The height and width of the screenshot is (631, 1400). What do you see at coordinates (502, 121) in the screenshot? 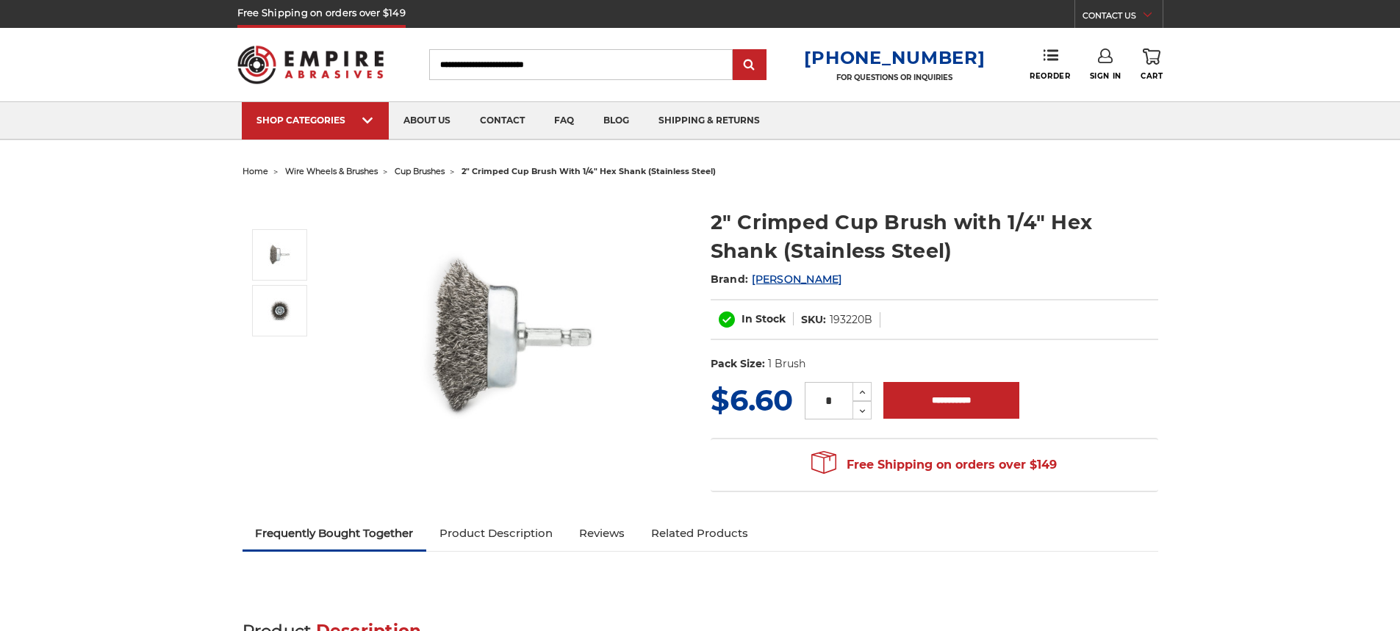
I see `a: contact` at bounding box center [502, 121].